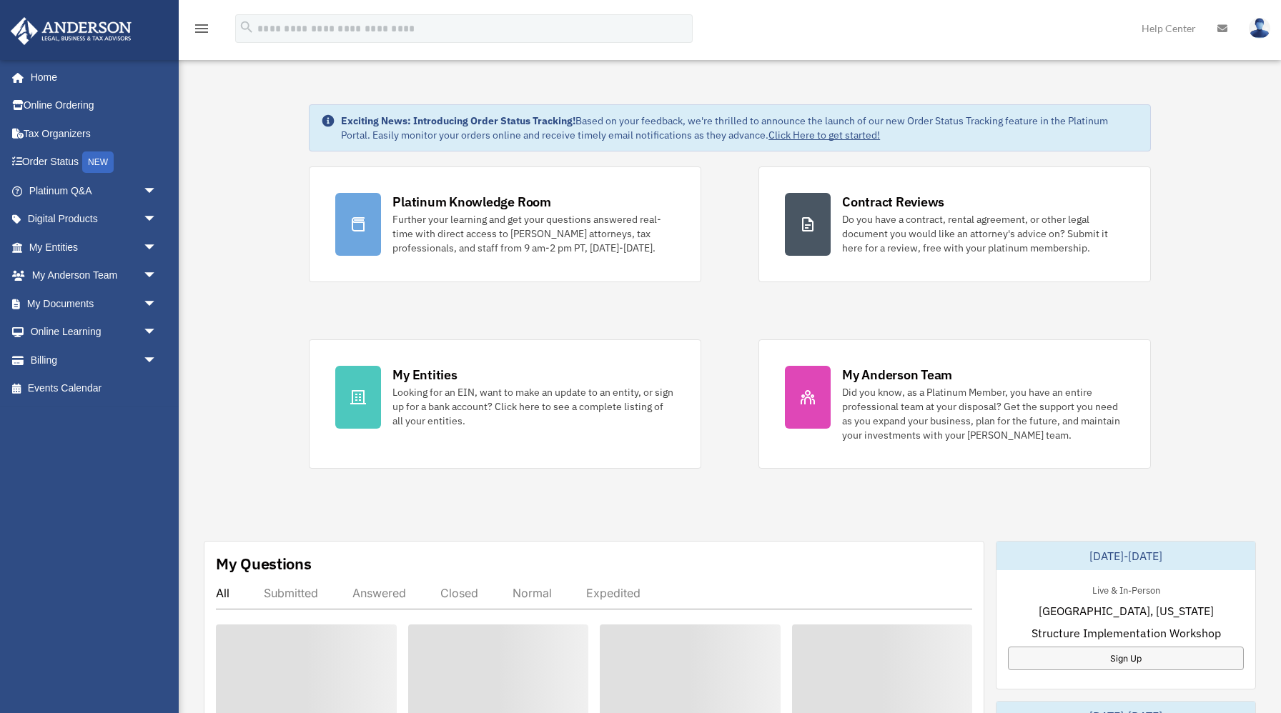  Describe the element at coordinates (94, 304) in the screenshot. I see `a: My Documentsarrow_drop_down` at that location.